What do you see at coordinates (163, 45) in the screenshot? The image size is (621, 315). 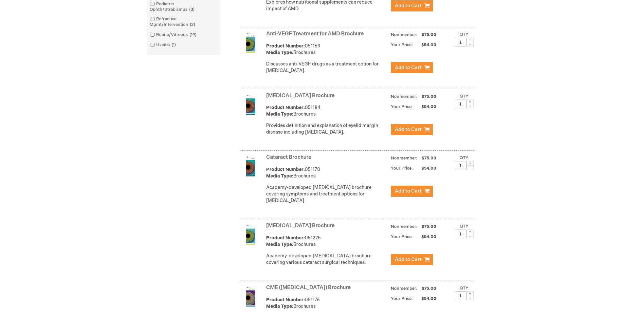 I see `a: Uveitis1` at bounding box center [163, 45].